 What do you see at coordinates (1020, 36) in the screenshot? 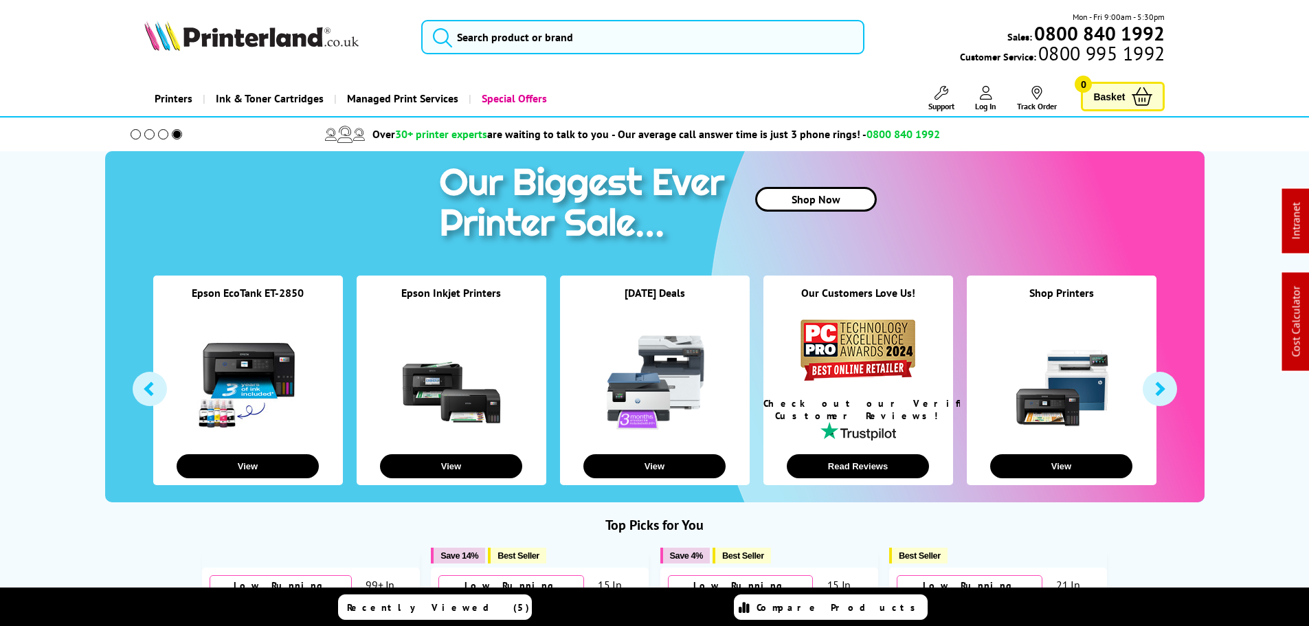
I see `span: Sales:` at bounding box center [1020, 36].